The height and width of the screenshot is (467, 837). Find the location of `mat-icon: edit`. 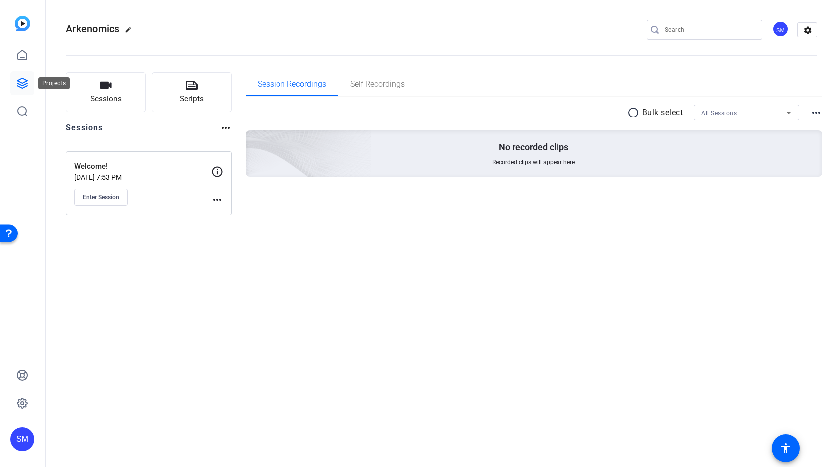

mat-icon: edit is located at coordinates (131, 32).